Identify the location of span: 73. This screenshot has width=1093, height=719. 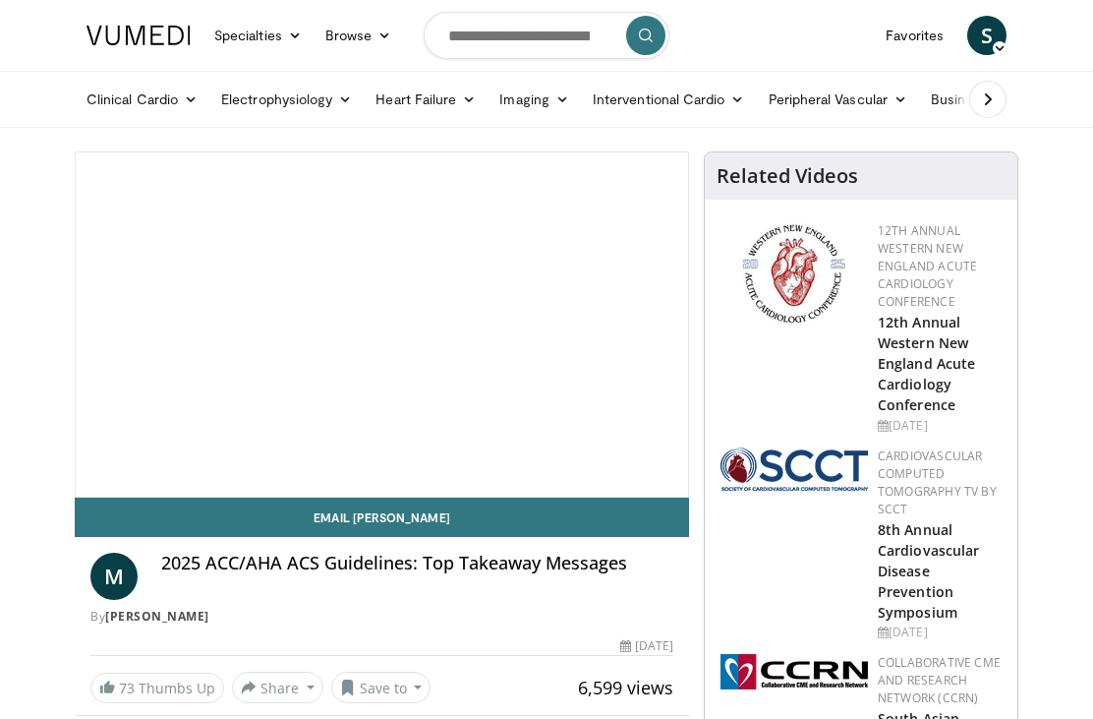
(127, 687).